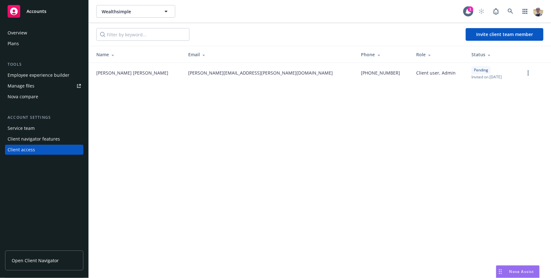  I want to click on div: Manage files, so click(21, 86).